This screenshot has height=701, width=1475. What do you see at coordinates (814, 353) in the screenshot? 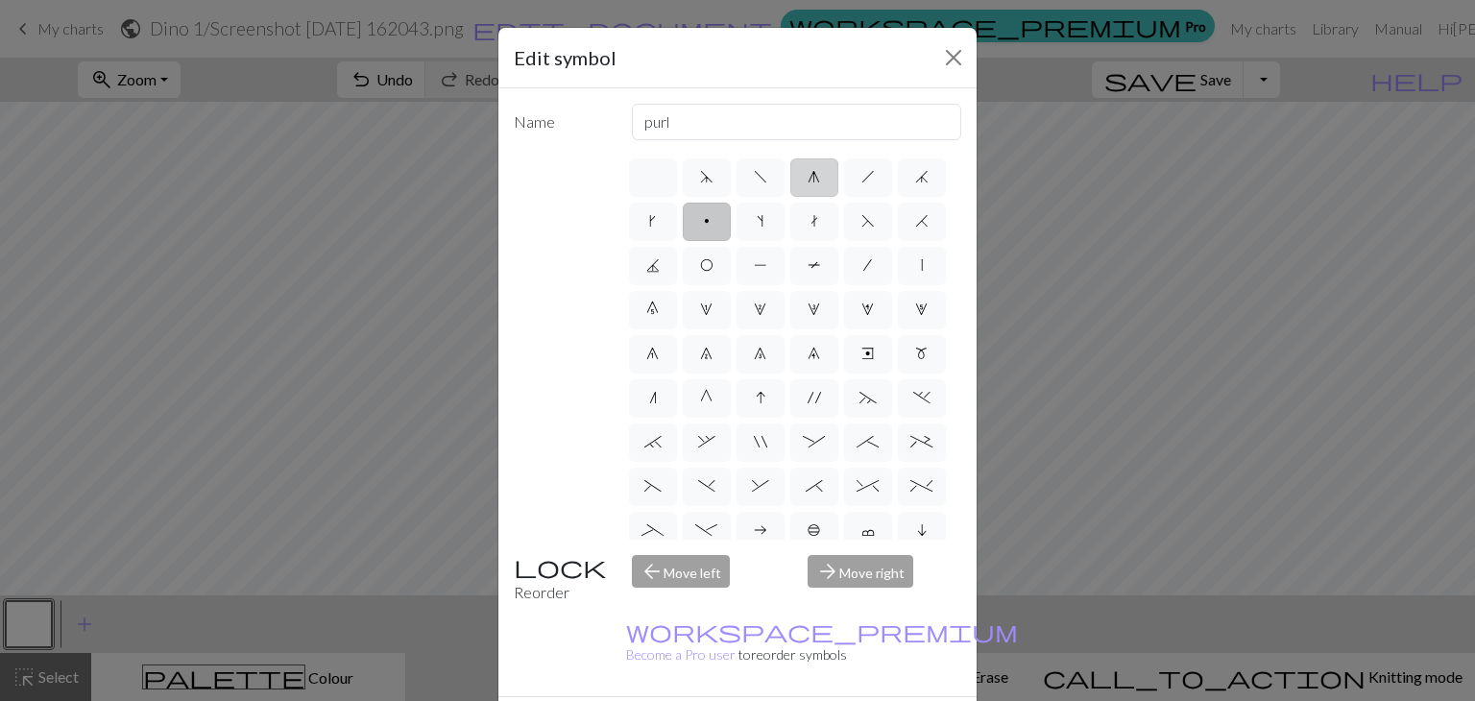
I see `span: 9` at bounding box center [814, 353].